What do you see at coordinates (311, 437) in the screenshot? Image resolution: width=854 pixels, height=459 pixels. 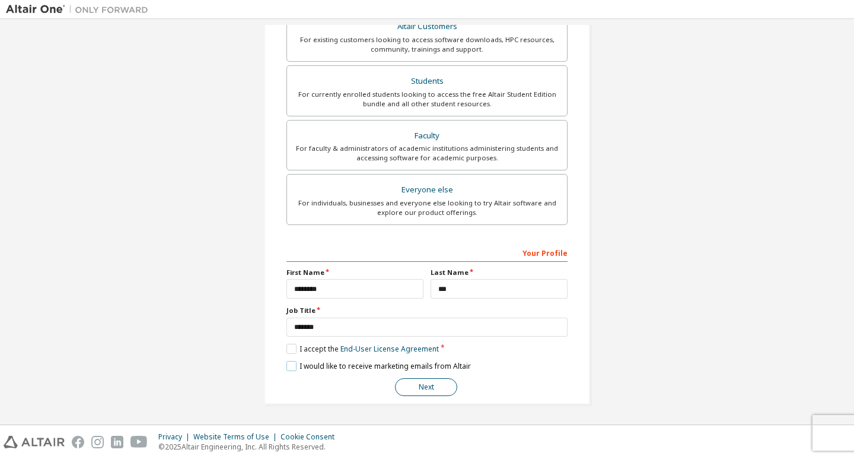 I see `div: Cookie Consent` at bounding box center [311, 437].